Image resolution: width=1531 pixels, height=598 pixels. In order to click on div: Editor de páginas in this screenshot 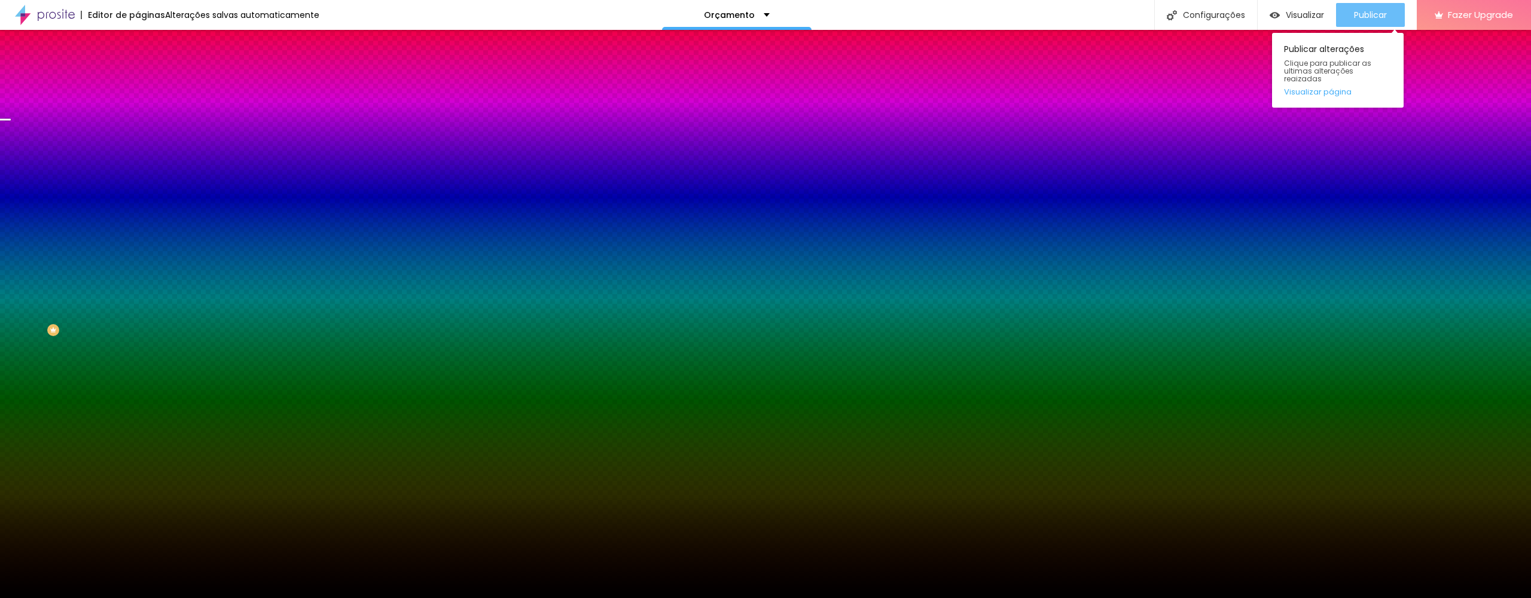, I will do `click(123, 15)`.